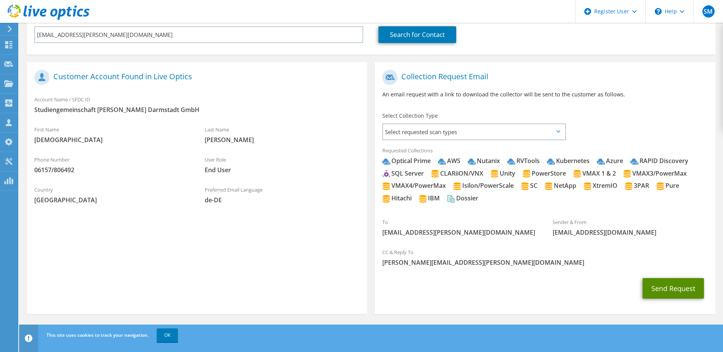 This screenshot has width=723, height=352. What do you see at coordinates (396, 198) in the screenshot?
I see `div: Hitachi` at bounding box center [396, 198].